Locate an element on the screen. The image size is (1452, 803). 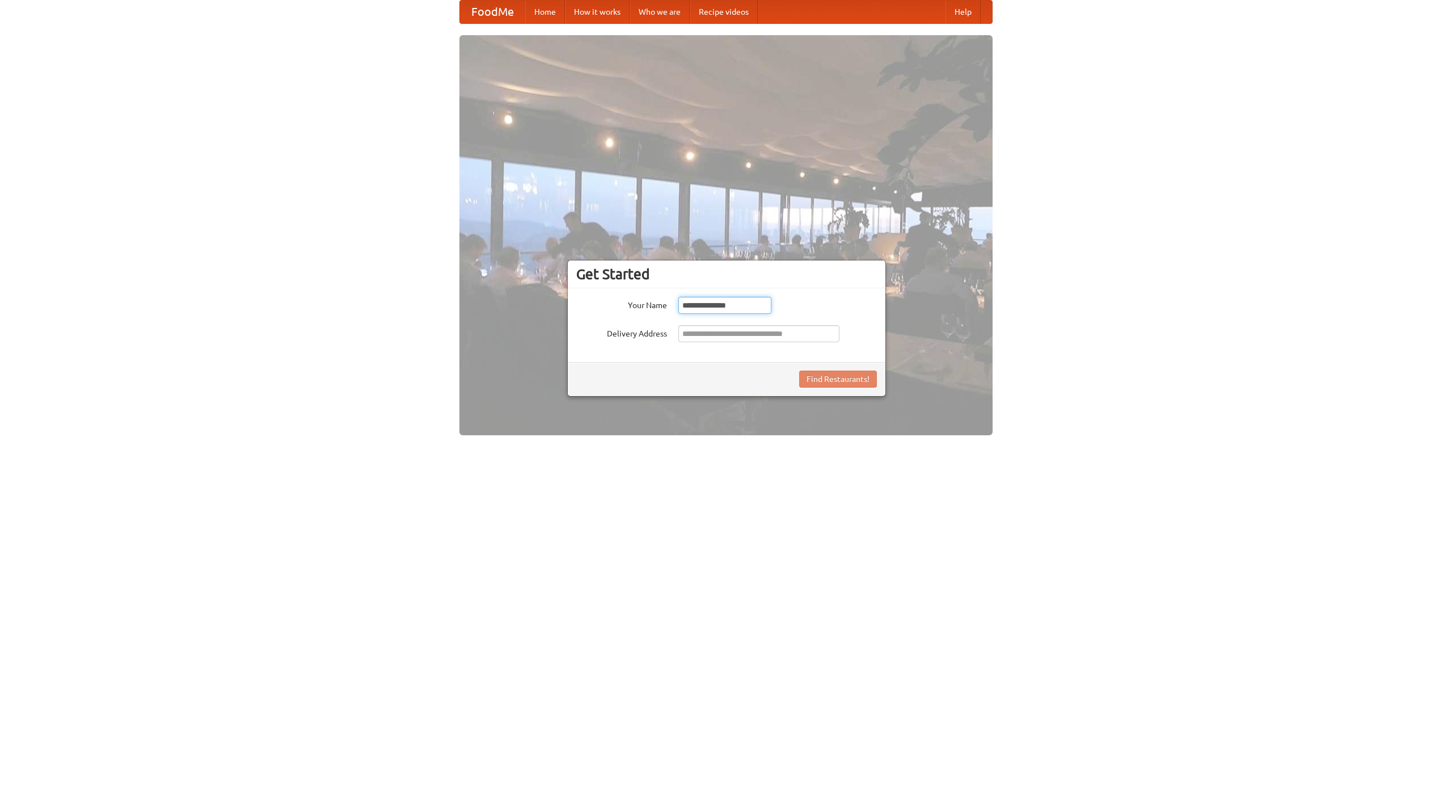
label: Your Name is located at coordinates (622, 304).